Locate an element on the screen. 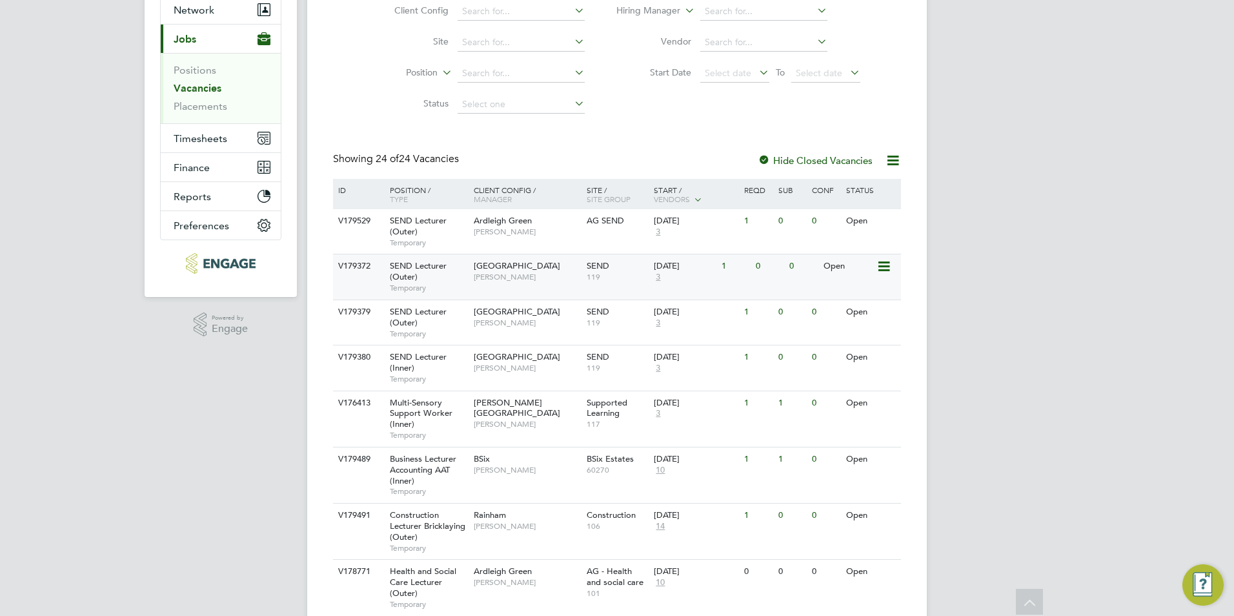  div: V179529 is located at coordinates (358, 221).